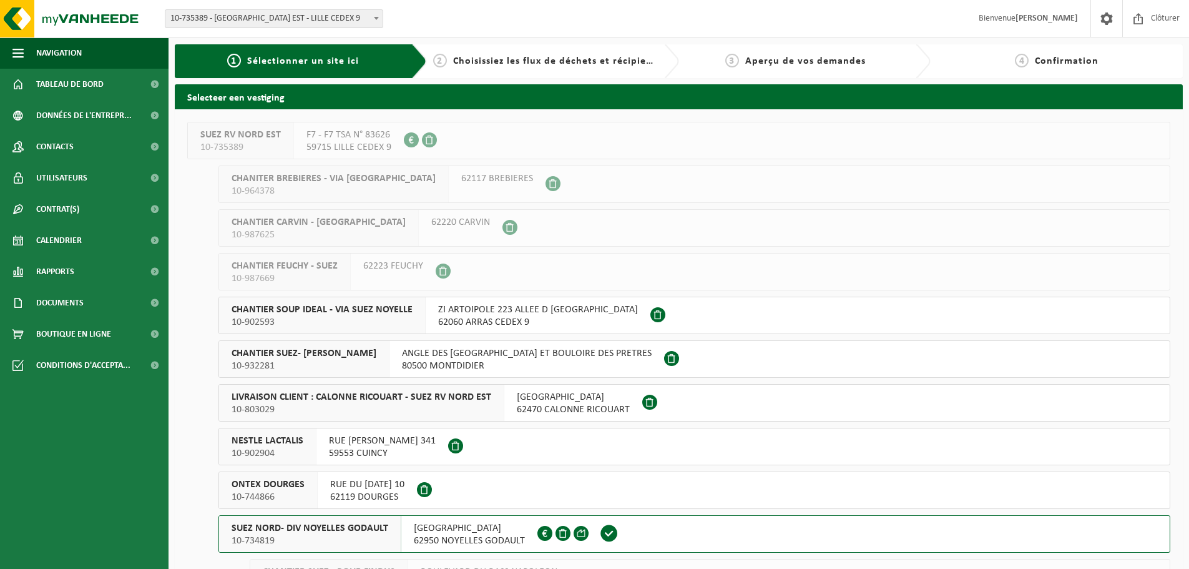  What do you see at coordinates (361, 409) in the screenshot?
I see `span: 10-803029` at bounding box center [361, 409].